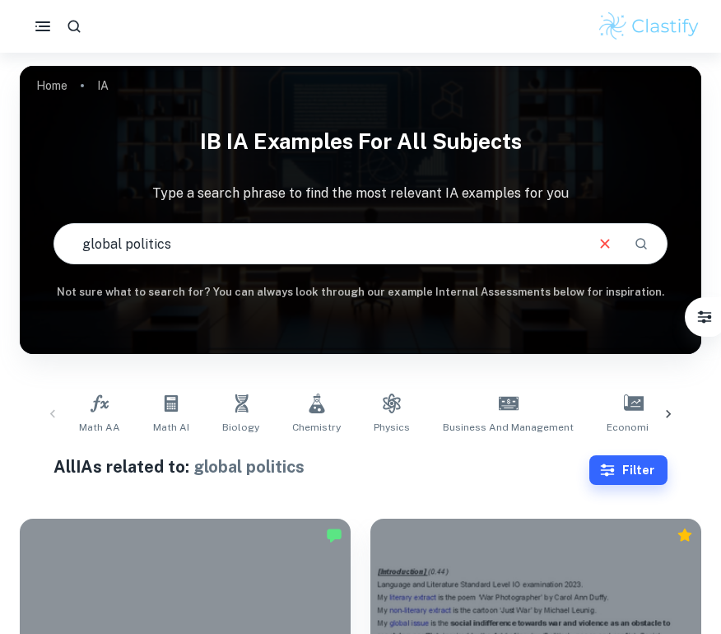 Image resolution: width=721 pixels, height=634 pixels. I want to click on a: Home, so click(52, 86).